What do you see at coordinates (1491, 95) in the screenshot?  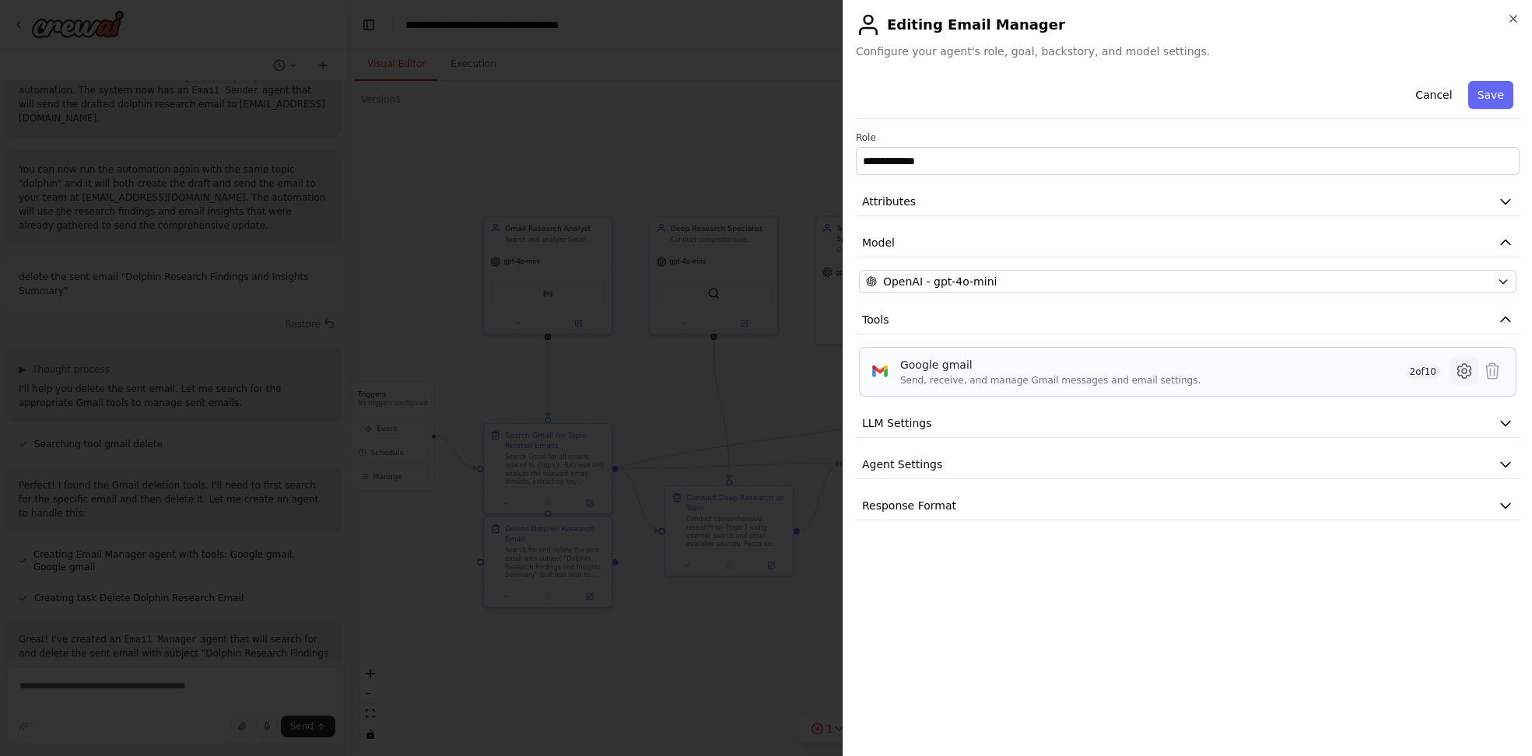 I see `button: Save` at bounding box center [1491, 95].